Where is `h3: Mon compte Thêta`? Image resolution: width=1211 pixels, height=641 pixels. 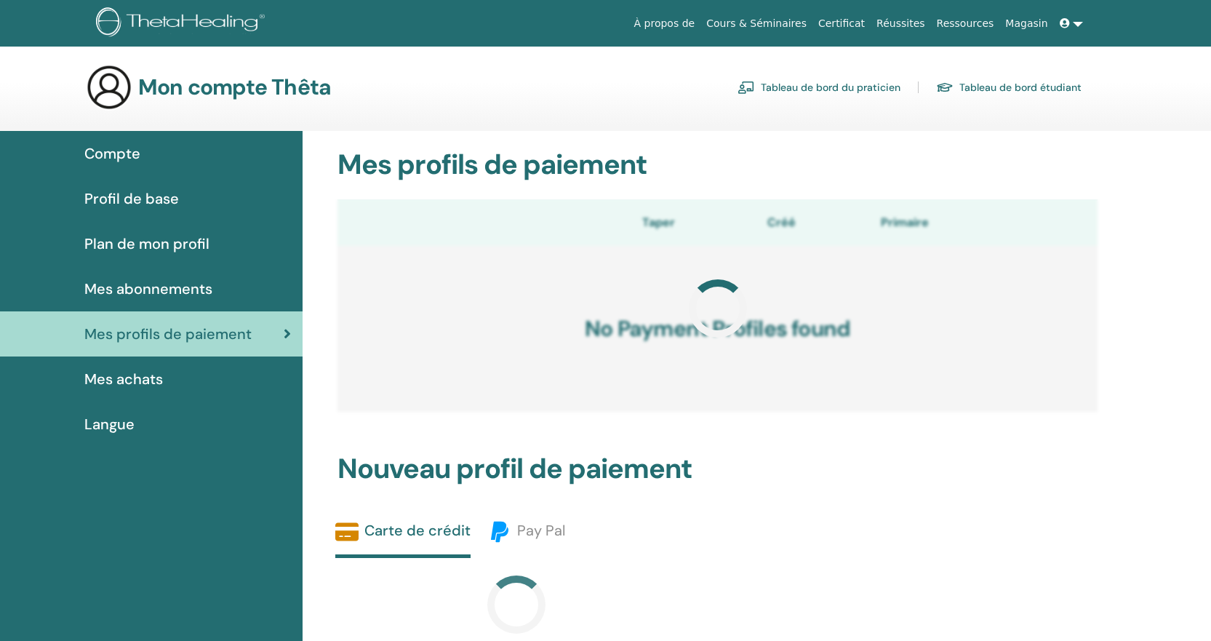
h3: Mon compte Thêta is located at coordinates (234, 87).